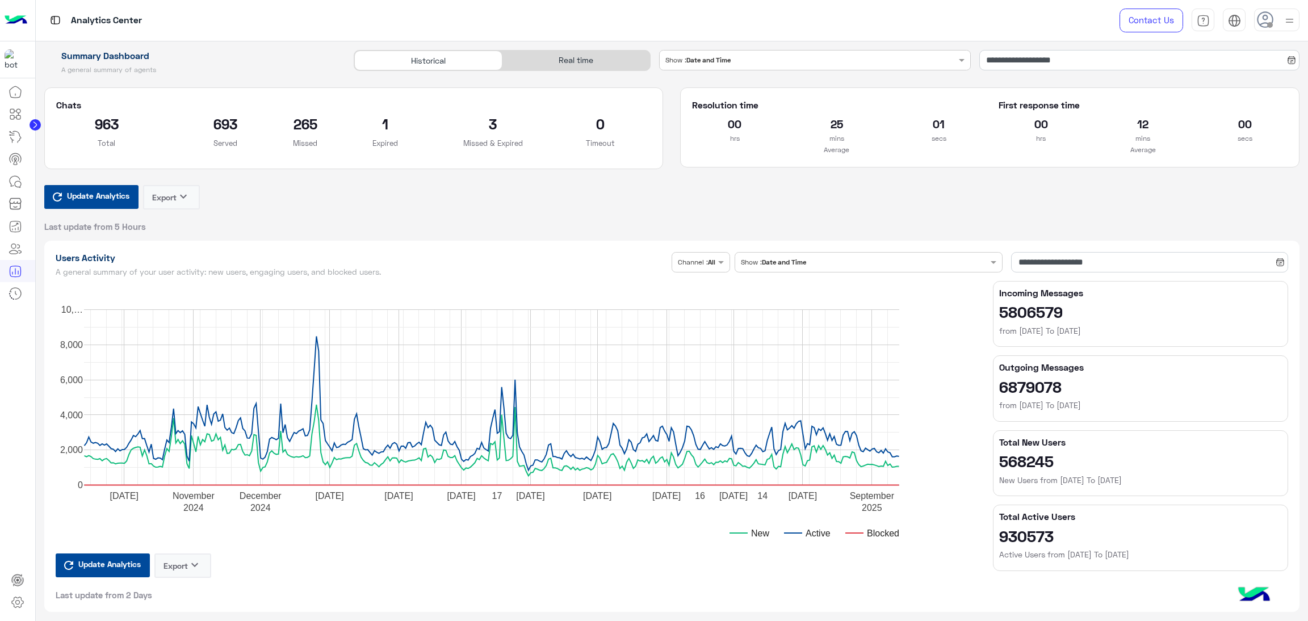 The image size is (1308, 621). What do you see at coordinates (600, 143) in the screenshot?
I see `p: Timeout` at bounding box center [600, 143].